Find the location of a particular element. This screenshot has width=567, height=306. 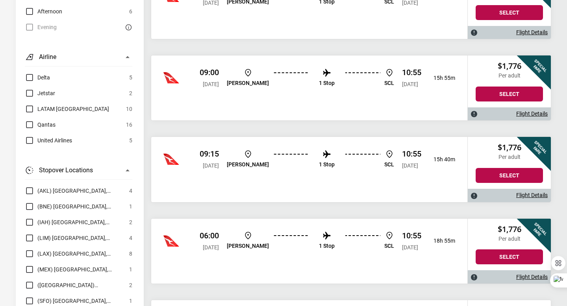

span: 10 is located at coordinates (129, 109).